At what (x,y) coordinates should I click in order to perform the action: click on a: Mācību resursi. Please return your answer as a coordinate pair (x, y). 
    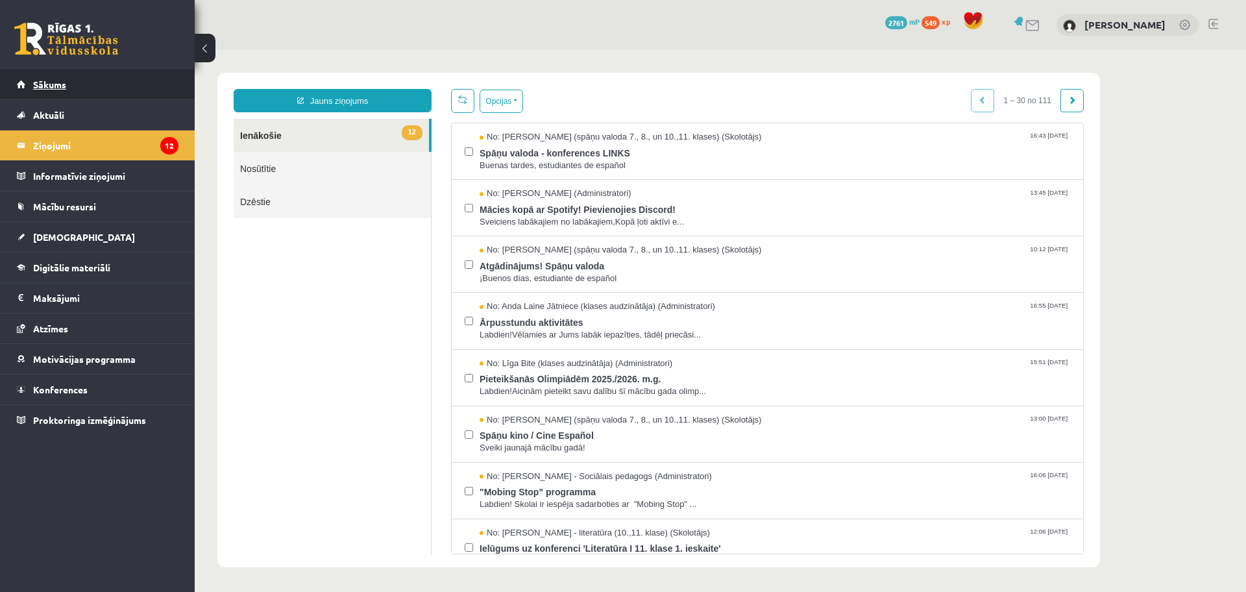
    Looking at the image, I should click on (97, 206).